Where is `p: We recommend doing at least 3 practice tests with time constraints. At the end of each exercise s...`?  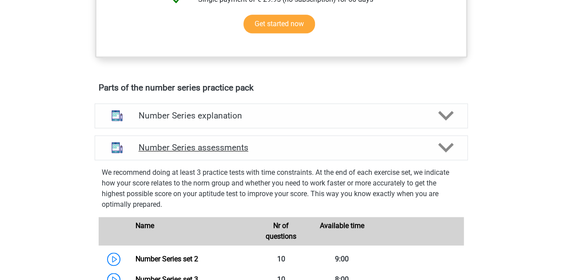
p: We recommend doing at least 3 practice tests with time constraints. At the end of each exercise s... is located at coordinates (281, 189).